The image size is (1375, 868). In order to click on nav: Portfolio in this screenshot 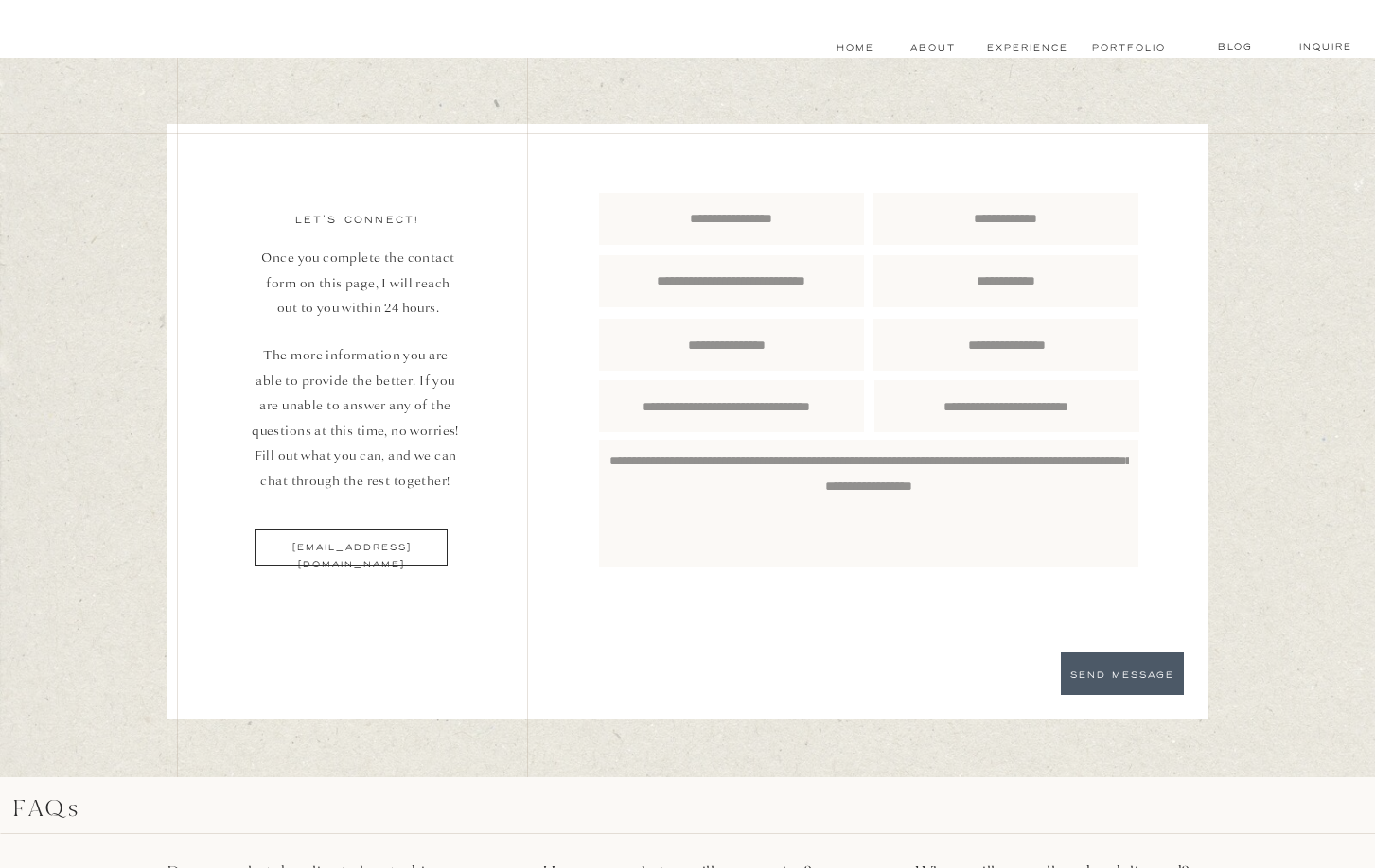, I will do `click(1127, 48)`.